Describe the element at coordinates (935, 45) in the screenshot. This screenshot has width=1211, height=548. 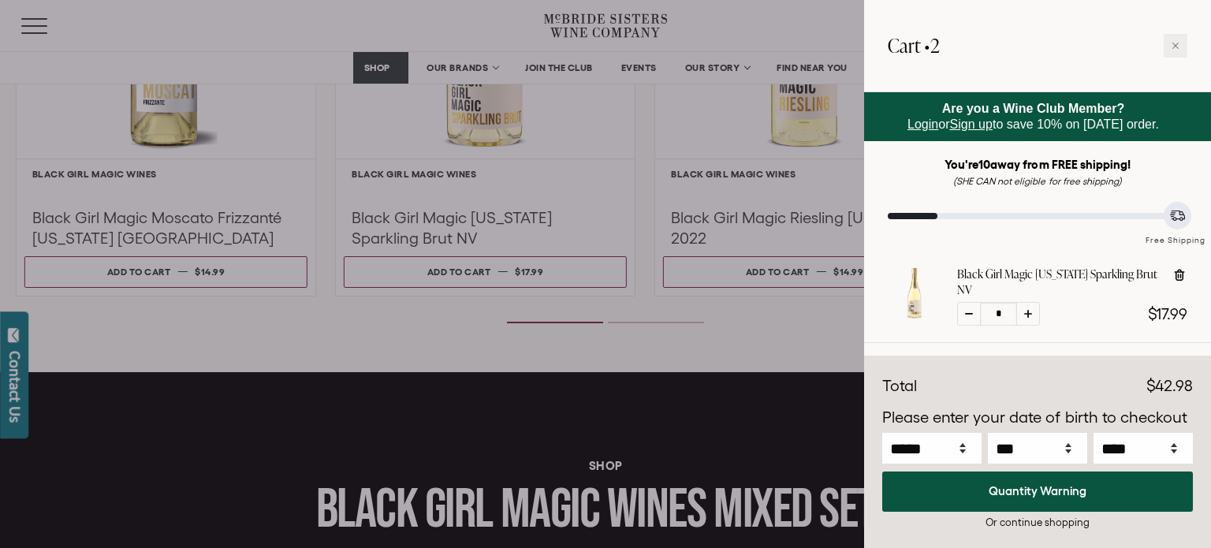
I see `span: 2` at that location.